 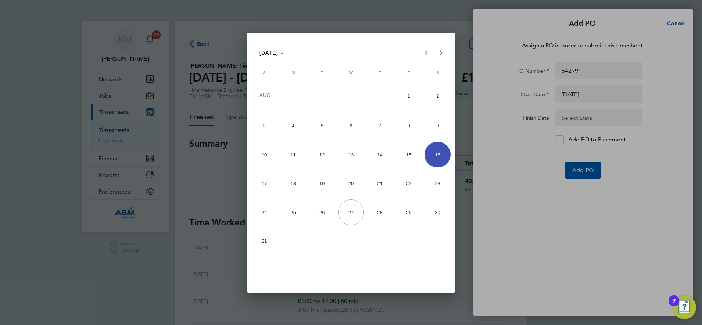 What do you see at coordinates (264, 155) in the screenshot?
I see `button: August 10, 2025` at bounding box center [264, 155].